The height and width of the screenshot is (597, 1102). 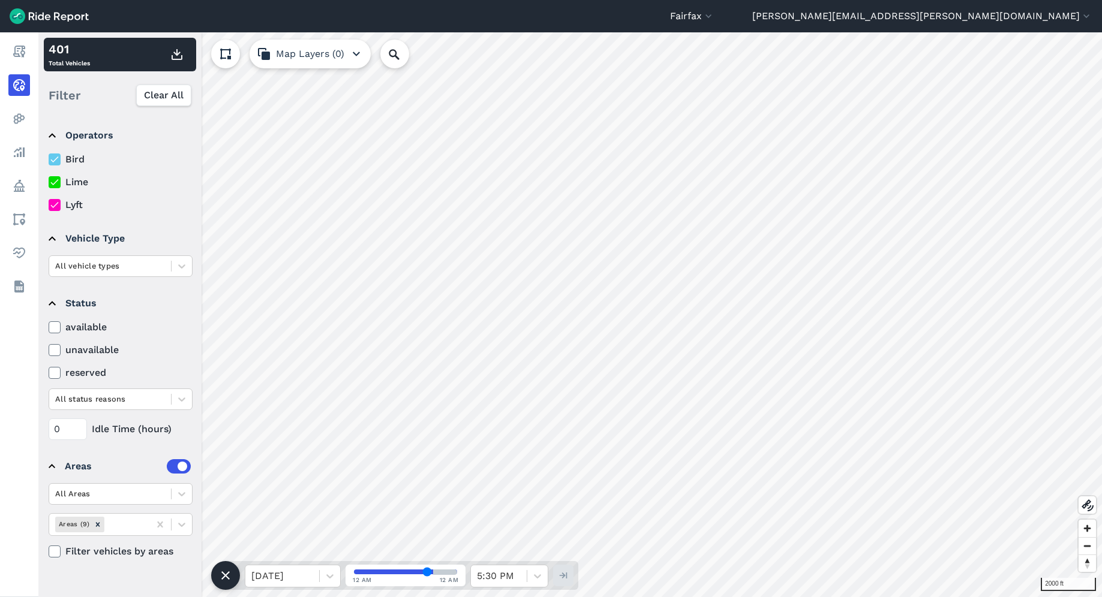 I want to click on input: Search Location or Vehicles, so click(x=404, y=54).